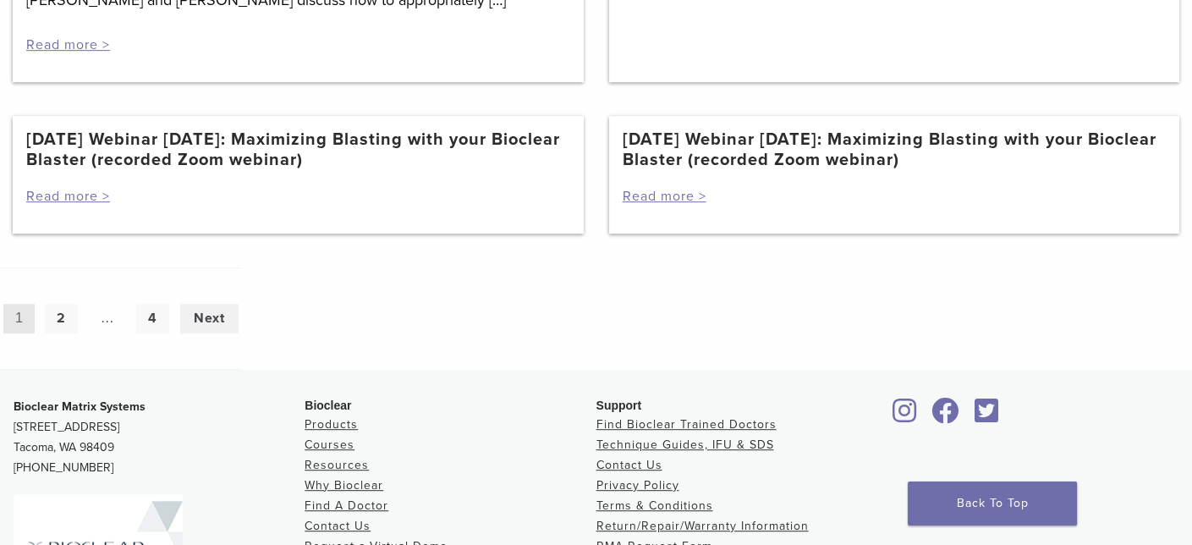 Image resolution: width=1192 pixels, height=545 pixels. Describe the element at coordinates (686, 424) in the screenshot. I see `a: Find Bioclear Trained Doctors` at that location.